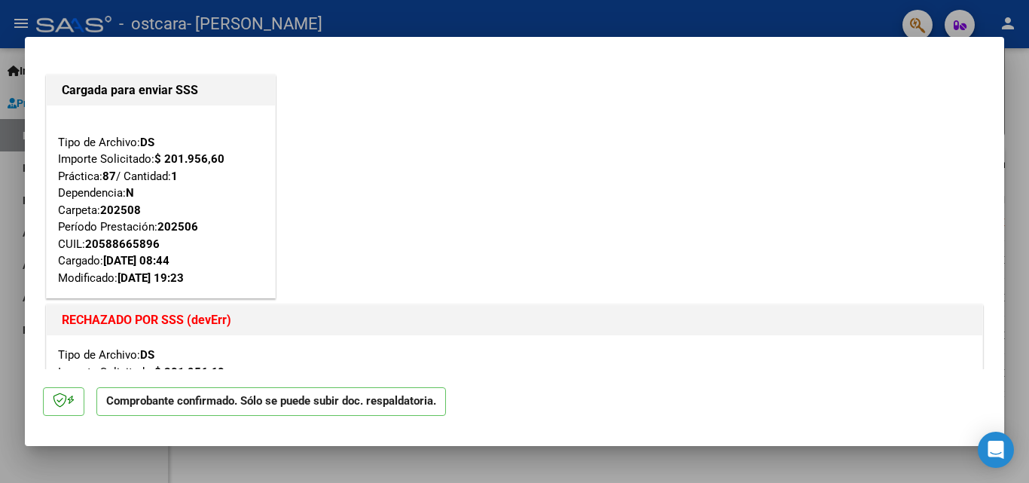  Describe the element at coordinates (271, 402) in the screenshot. I see `p: Comprobante confirmado. Sólo se puede subir doc. respaldatoria.` at that location.